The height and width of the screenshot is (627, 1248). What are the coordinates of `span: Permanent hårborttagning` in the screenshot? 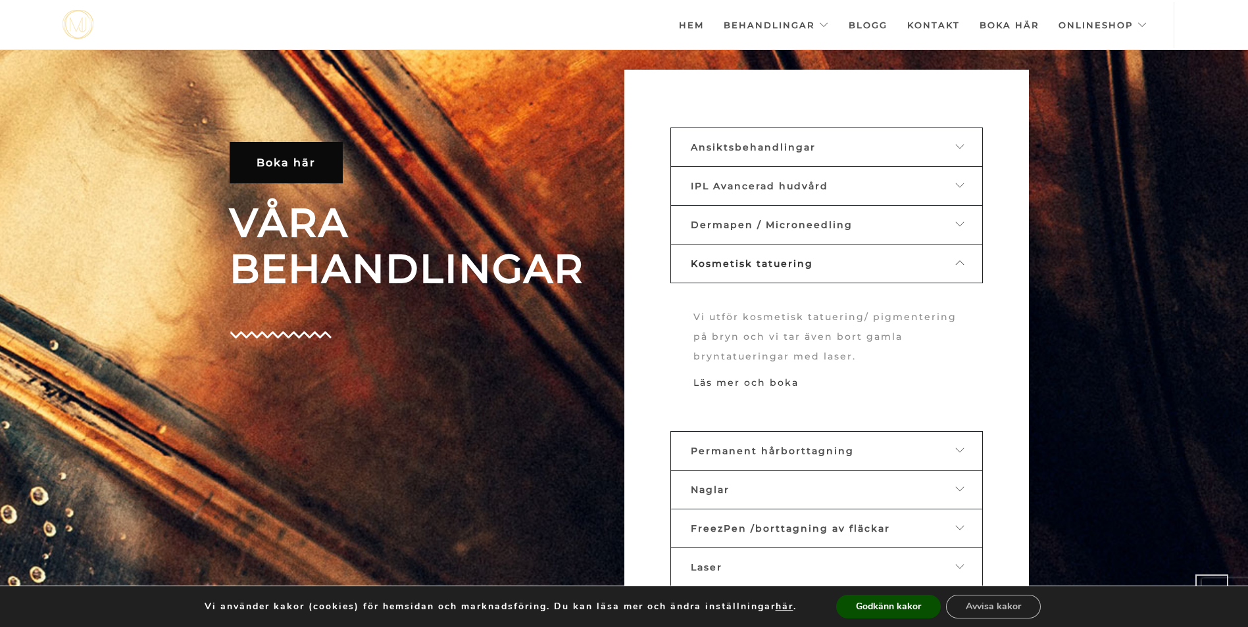 It's located at (772, 451).